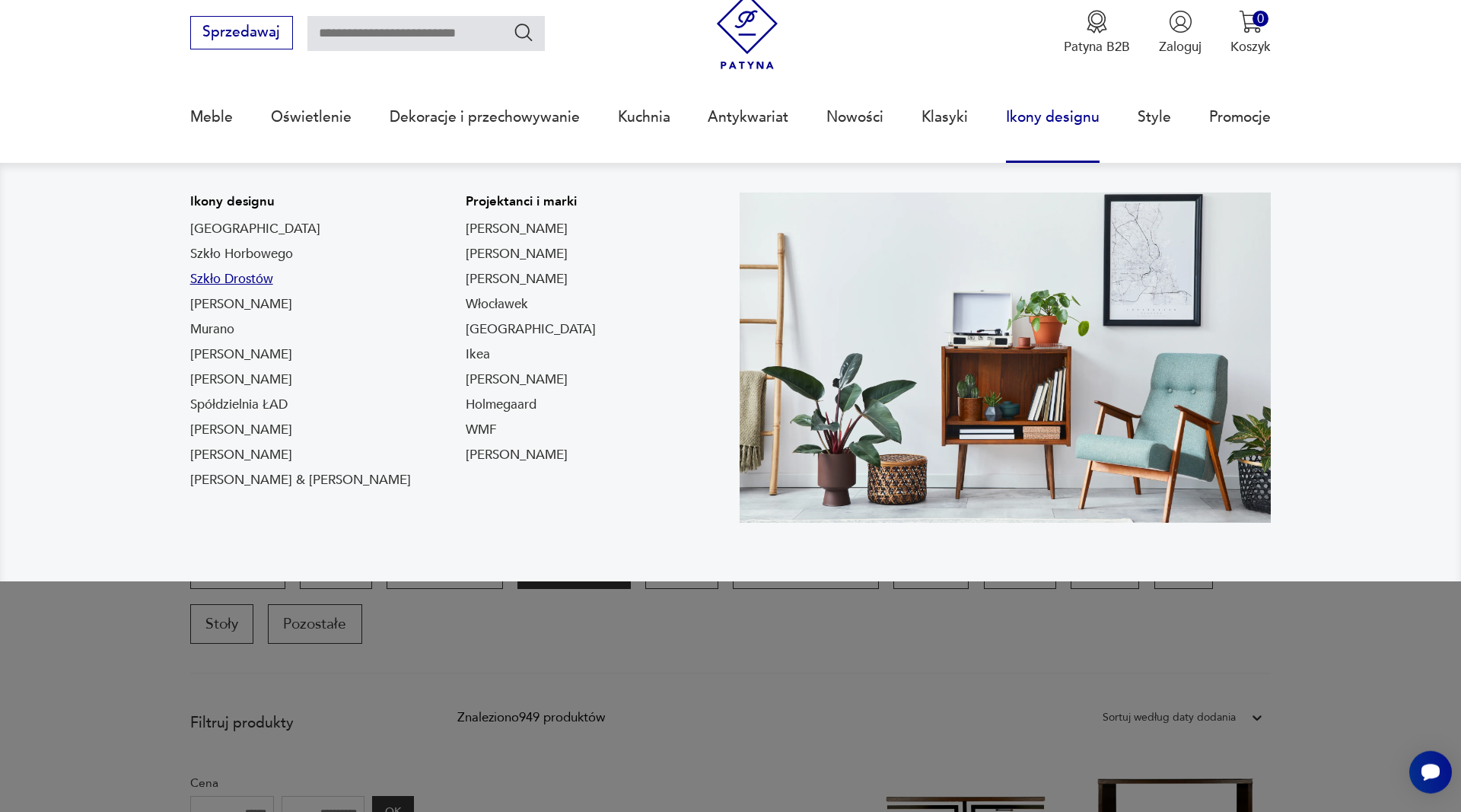  What do you see at coordinates (644, 117) in the screenshot?
I see `a: Kuchnia` at bounding box center [644, 117].